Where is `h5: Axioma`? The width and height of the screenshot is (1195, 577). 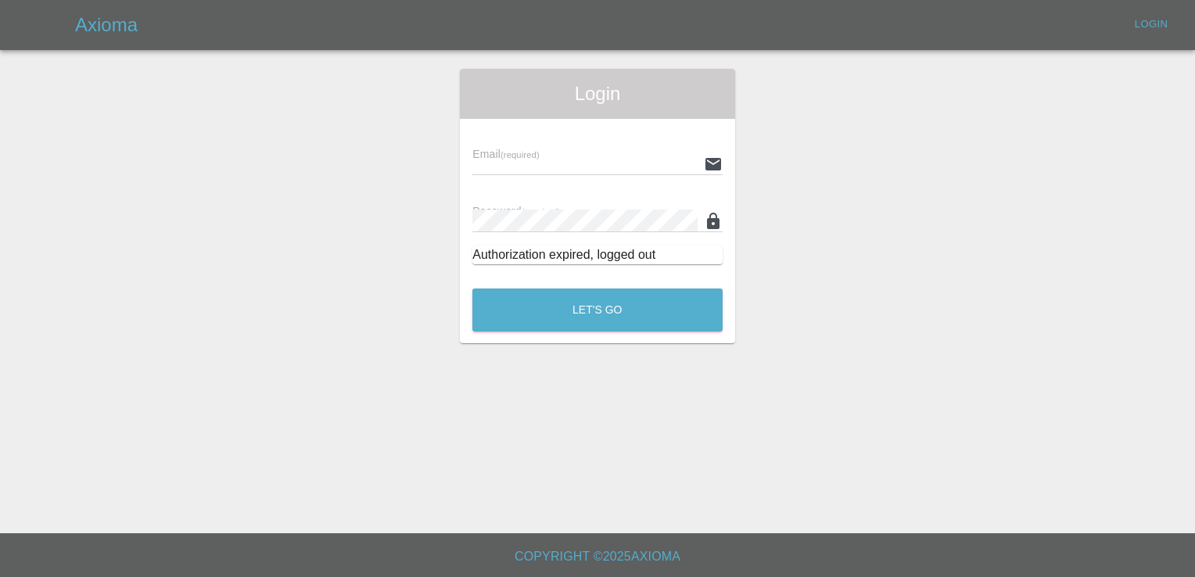
h5: Axioma is located at coordinates (106, 25).